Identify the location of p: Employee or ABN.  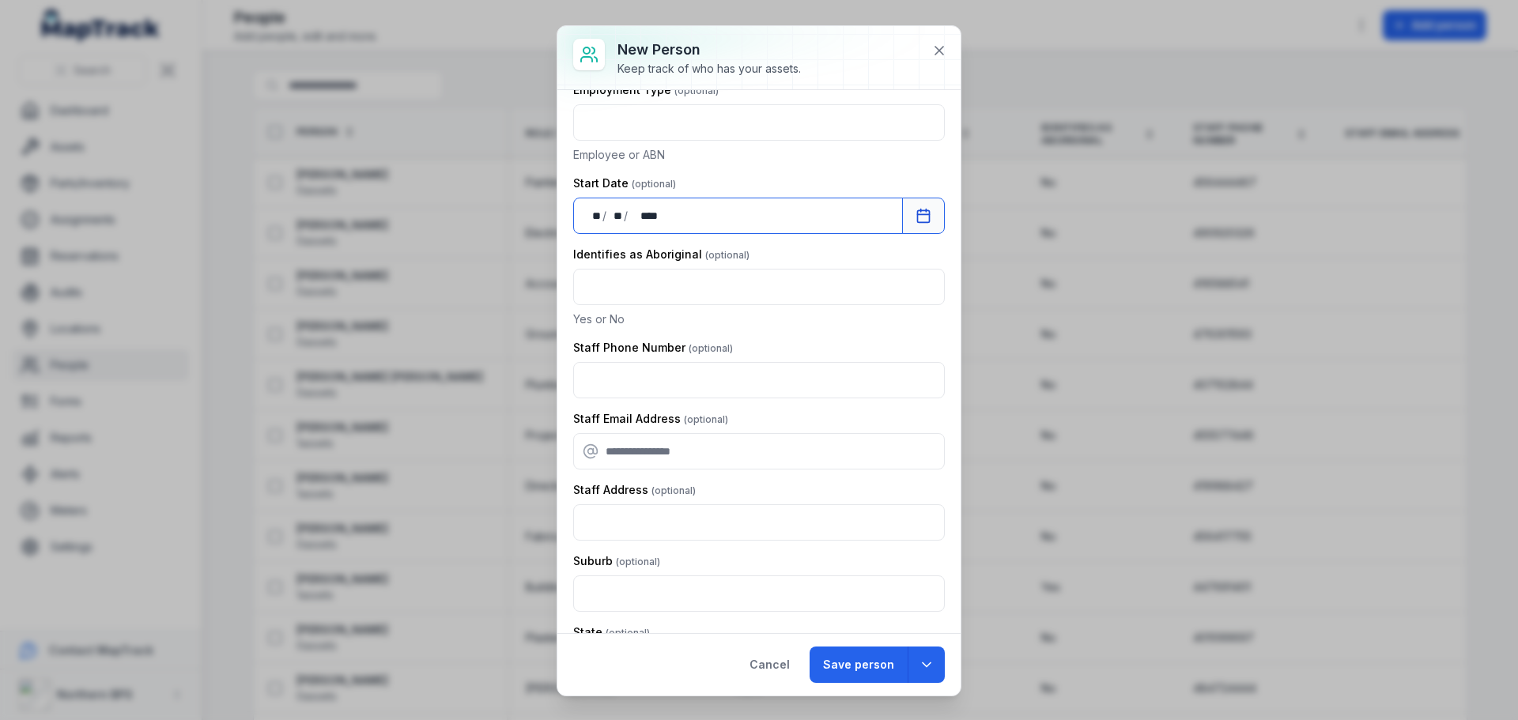
(759, 155).